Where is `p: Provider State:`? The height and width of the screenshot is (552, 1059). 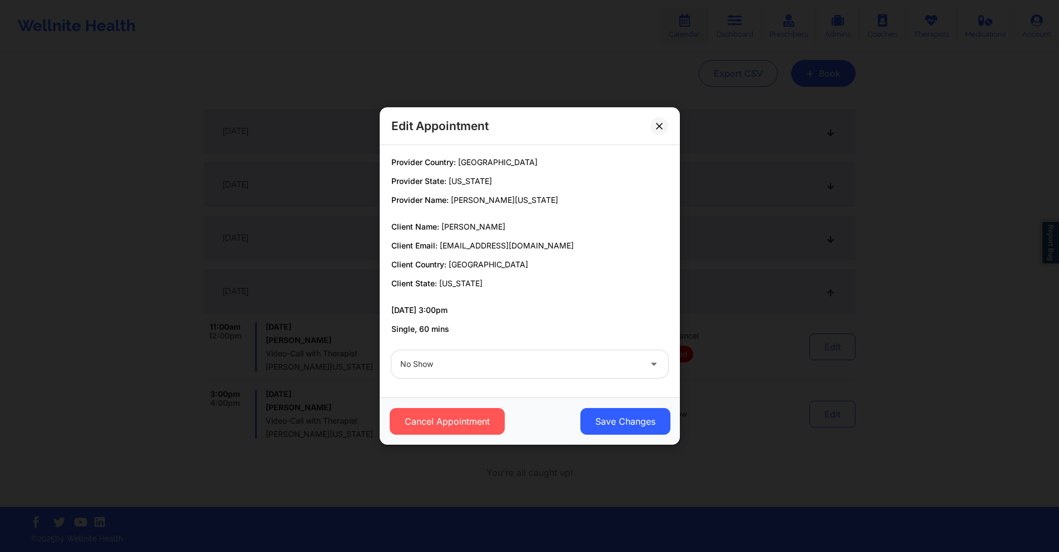 p: Provider State: is located at coordinates (530, 181).